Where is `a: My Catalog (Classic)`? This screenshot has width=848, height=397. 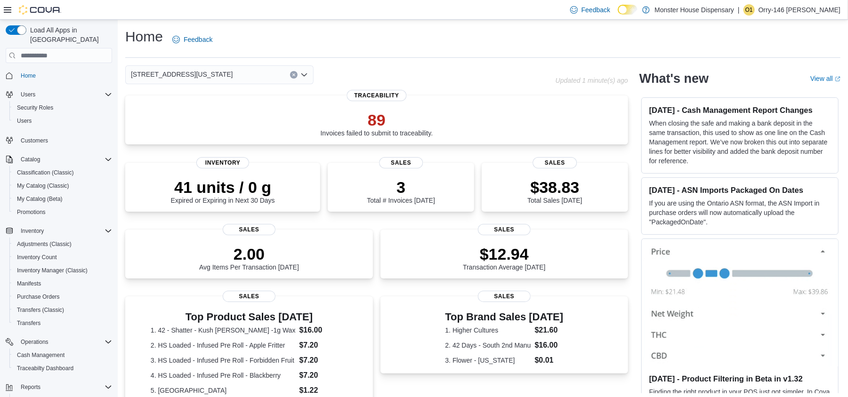
a: My Catalog (Classic) is located at coordinates (43, 186).